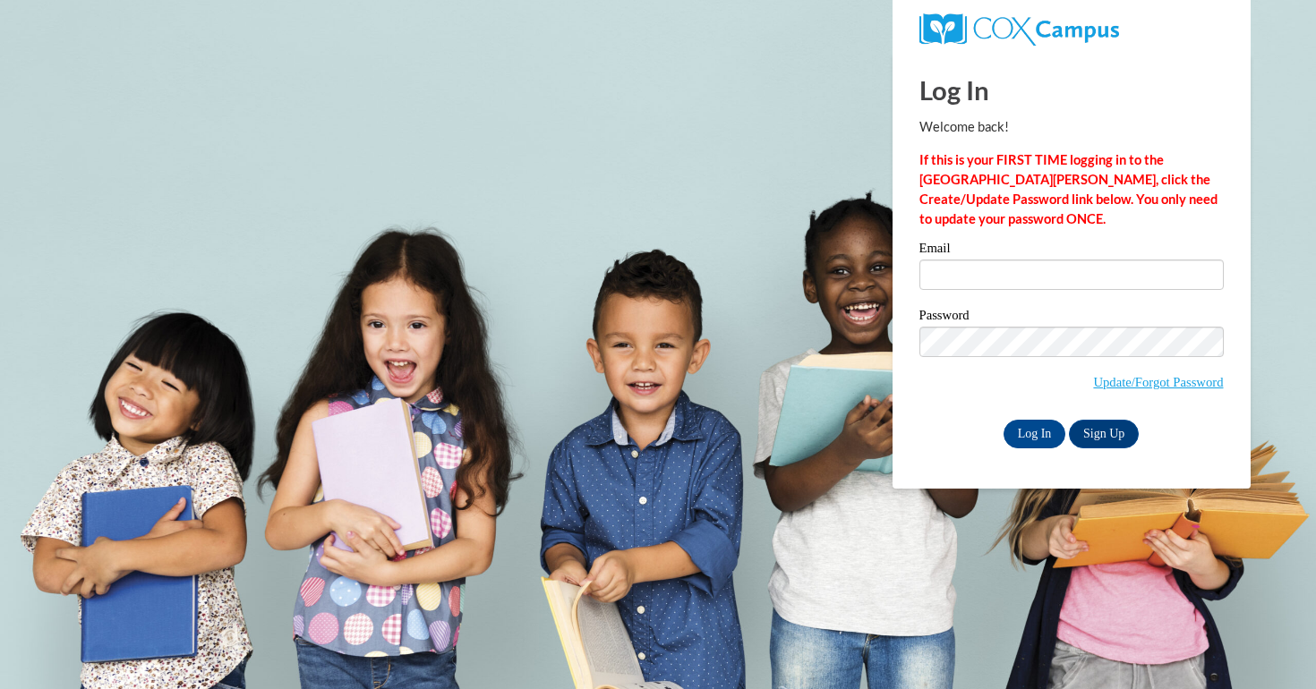  I want to click on p: Welcome back!, so click(1071, 127).